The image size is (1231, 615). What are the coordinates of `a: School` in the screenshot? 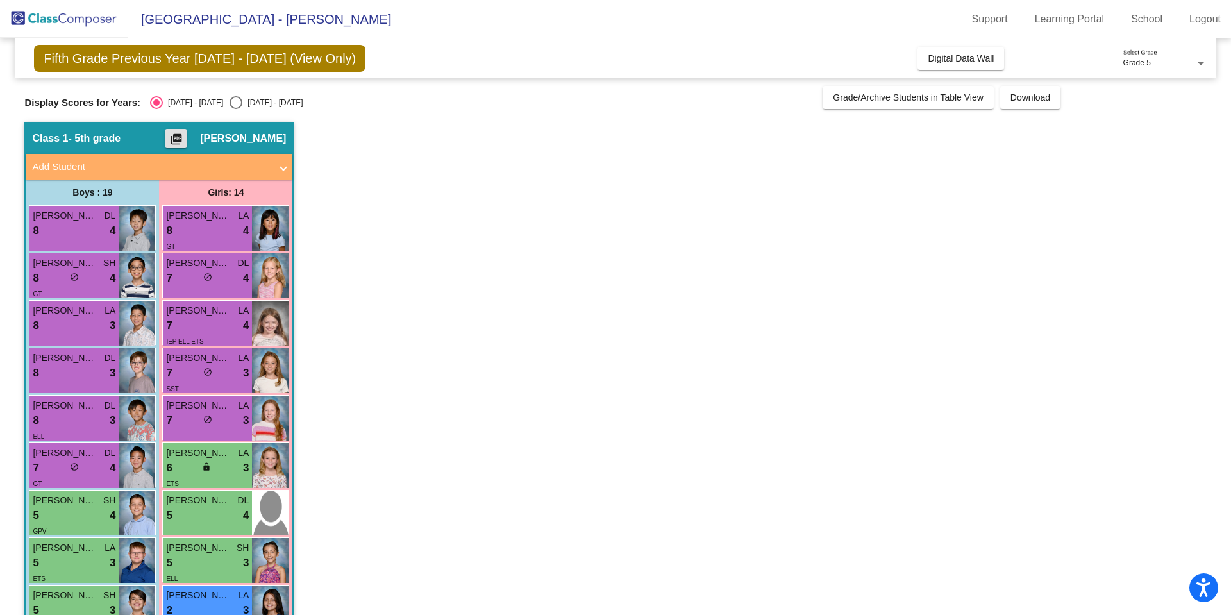 It's located at (1146, 19).